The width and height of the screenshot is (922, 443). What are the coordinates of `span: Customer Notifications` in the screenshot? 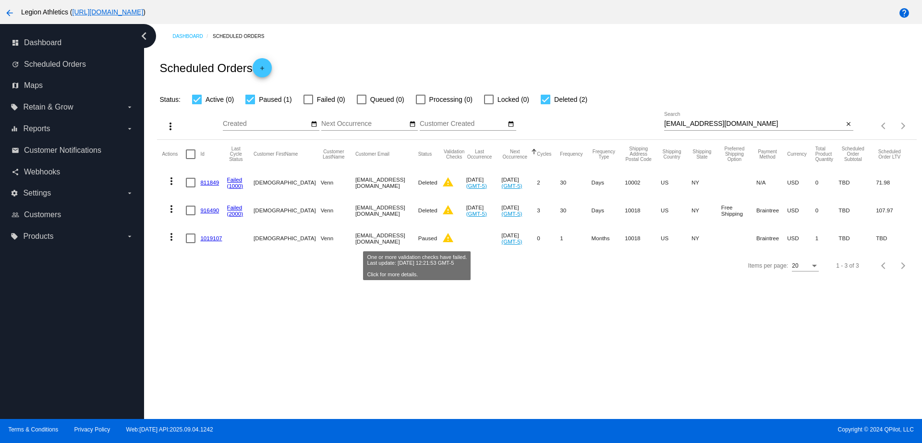 It's located at (62, 150).